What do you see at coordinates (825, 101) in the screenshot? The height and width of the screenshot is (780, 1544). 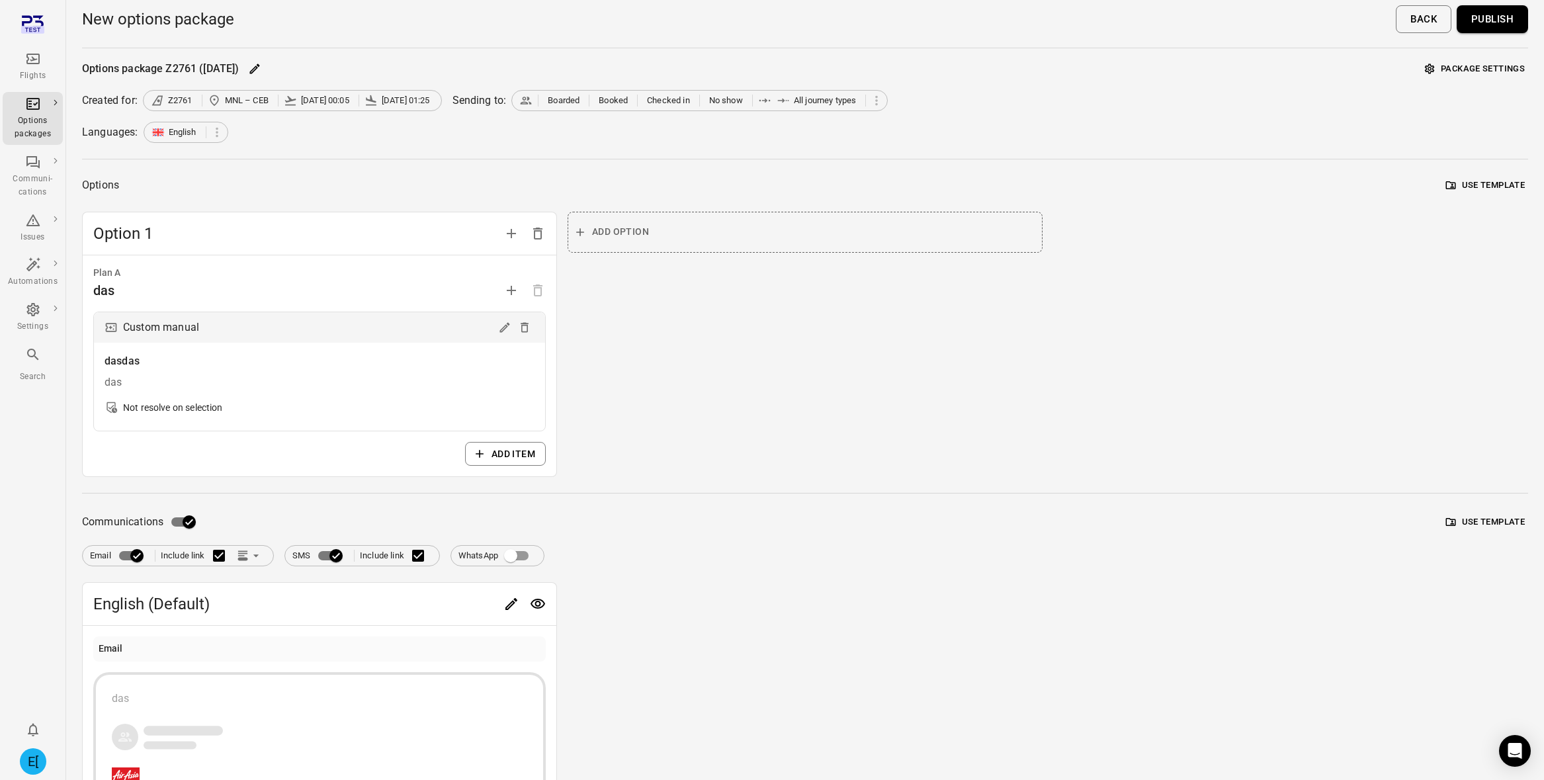 I see `span: All journey types` at bounding box center [825, 101].